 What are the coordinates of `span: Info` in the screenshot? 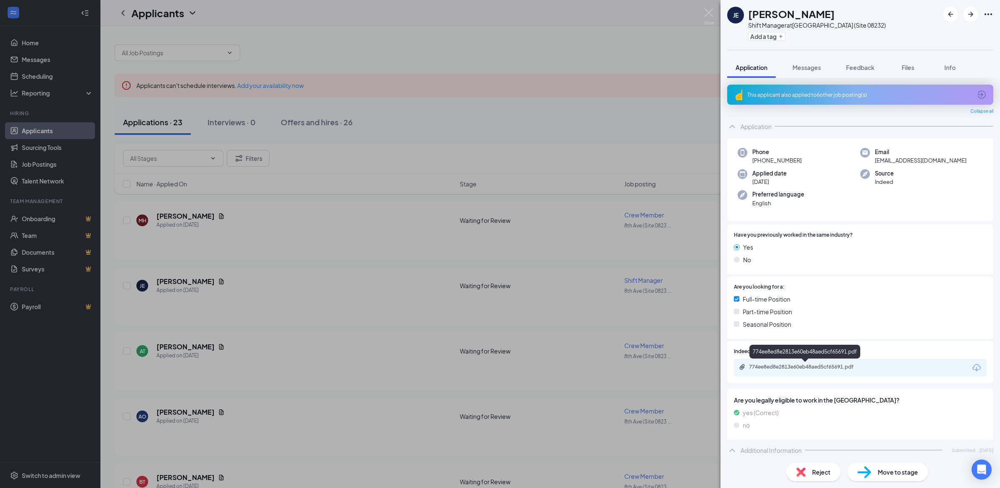 It's located at (950, 67).